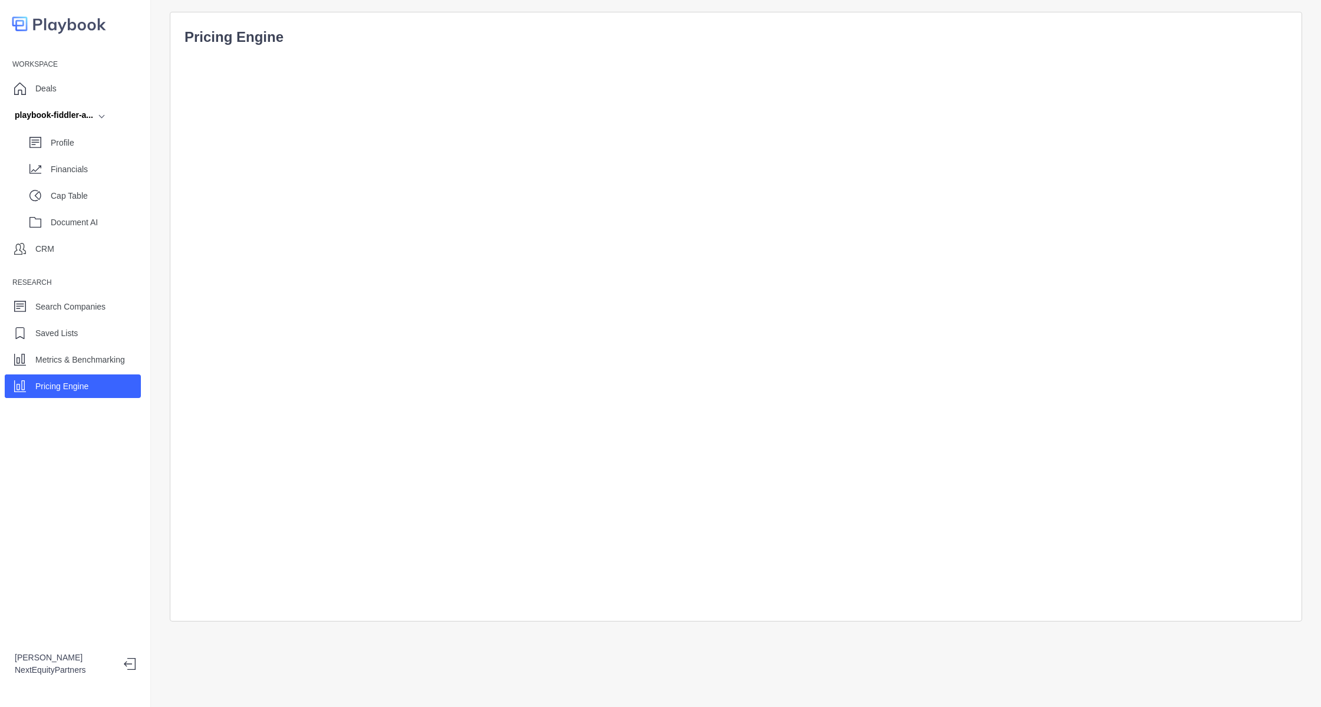 The height and width of the screenshot is (707, 1321). I want to click on p: Financials, so click(95, 169).